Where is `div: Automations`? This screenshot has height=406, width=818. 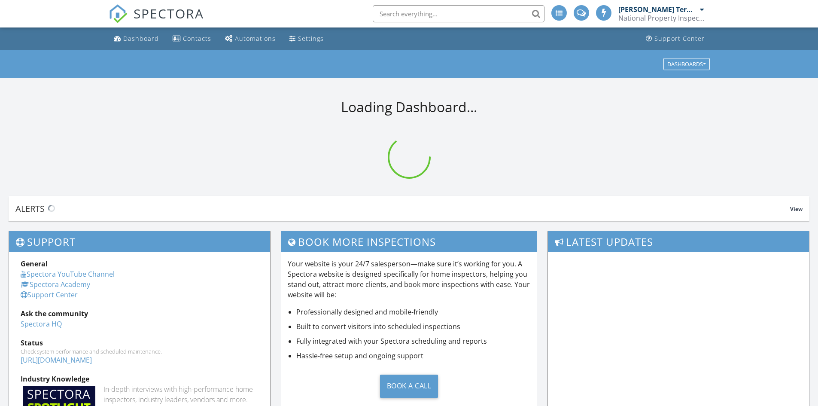 div: Automations is located at coordinates (255, 38).